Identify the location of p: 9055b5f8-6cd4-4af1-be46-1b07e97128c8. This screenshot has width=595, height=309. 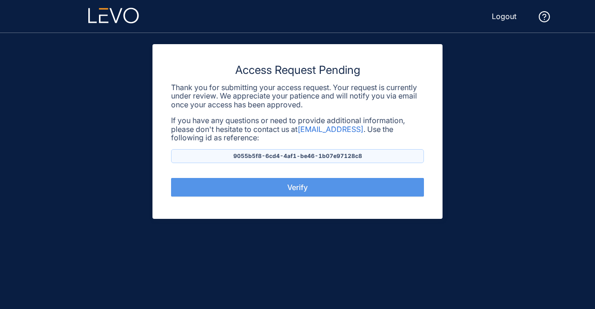
(298, 156).